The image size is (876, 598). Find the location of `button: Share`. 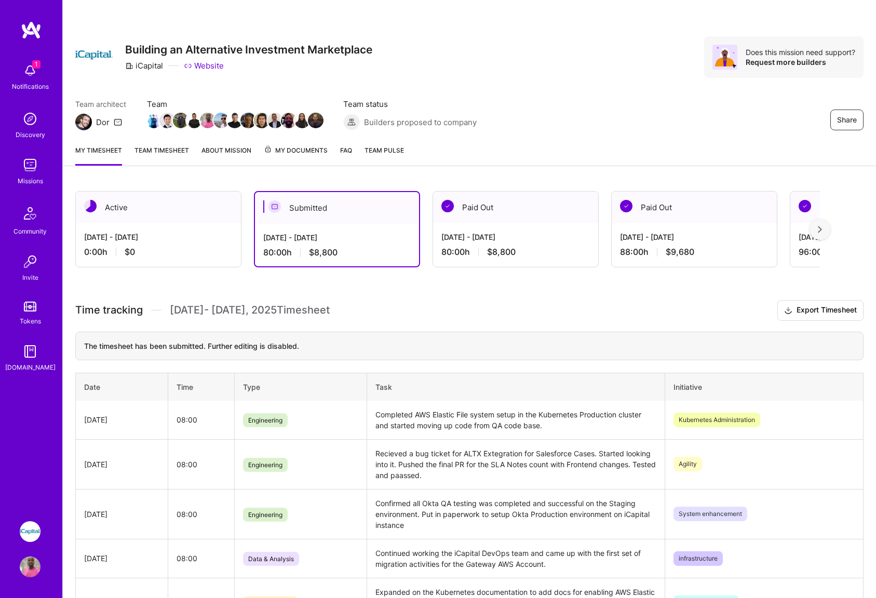

button: Share is located at coordinates (847, 120).